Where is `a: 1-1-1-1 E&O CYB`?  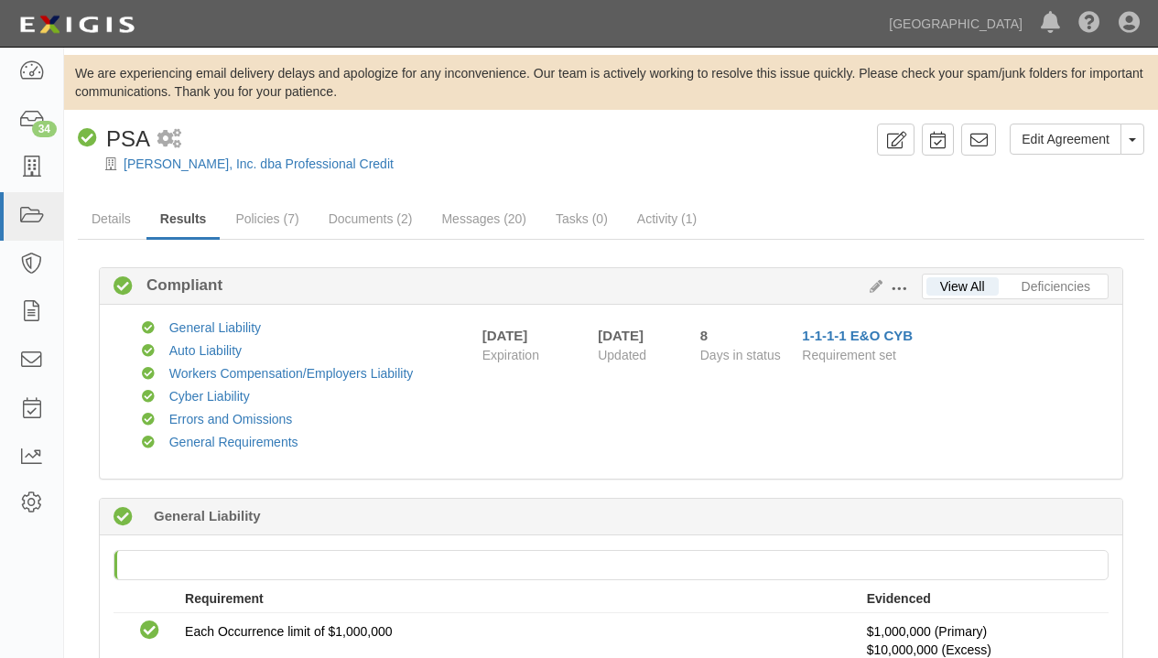
a: 1-1-1-1 E&O CYB is located at coordinates (857, 335).